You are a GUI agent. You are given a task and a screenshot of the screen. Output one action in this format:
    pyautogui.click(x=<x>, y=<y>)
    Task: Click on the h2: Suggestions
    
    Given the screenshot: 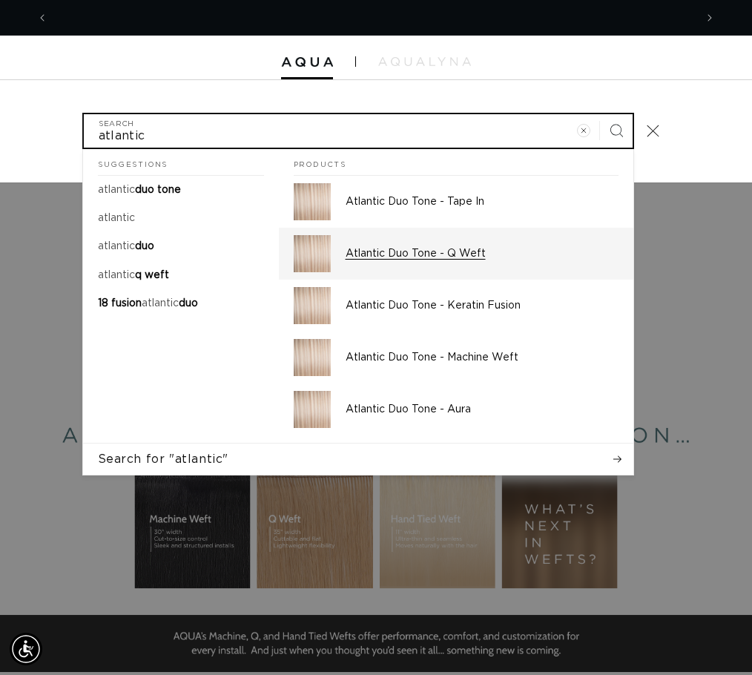 What is the action you would take?
    pyautogui.click(x=181, y=162)
    